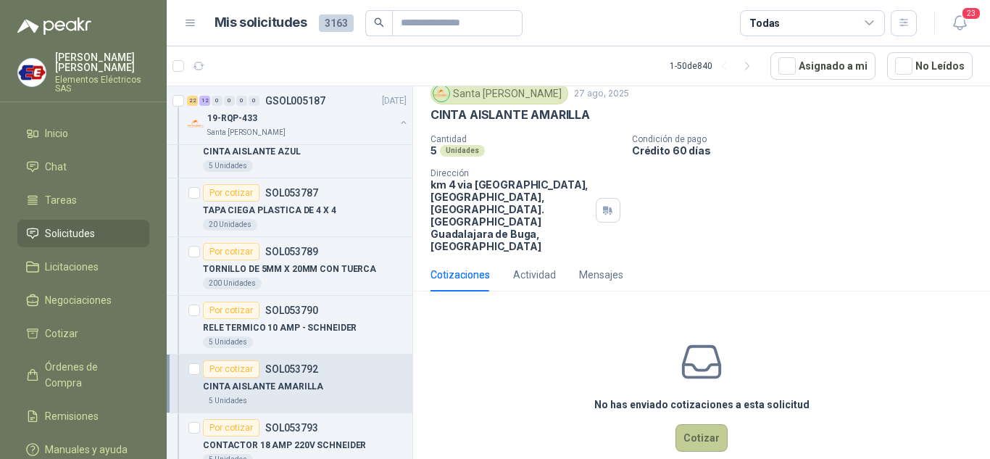 Image resolution: width=990 pixels, height=459 pixels. What do you see at coordinates (289, 325) in the screenshot?
I see `a: Por cotizarSOL053790RELE TERMICO 10 AMP - SCHNEIDER5 Unidades` at bounding box center [289, 325].